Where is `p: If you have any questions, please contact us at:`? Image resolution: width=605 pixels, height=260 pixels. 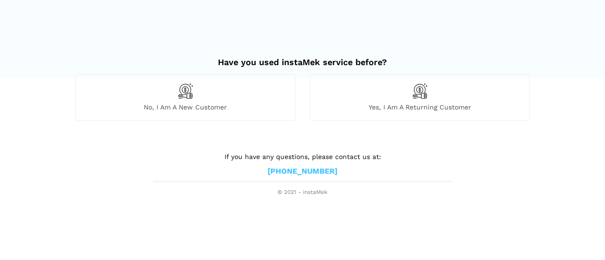 p: If you have any questions, please contact us at: is located at coordinates (302, 157).